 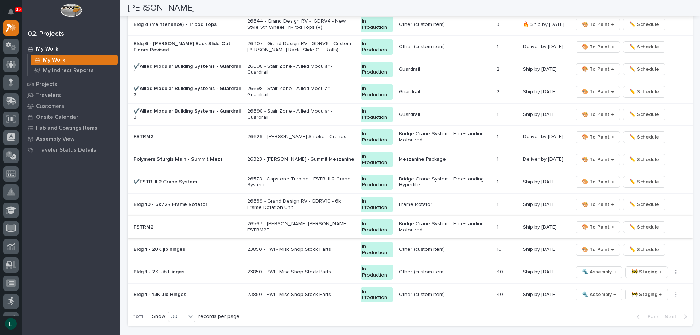 What do you see at coordinates (71, 128) in the screenshot?
I see `a: Fab and Coatings Items` at bounding box center [71, 128].